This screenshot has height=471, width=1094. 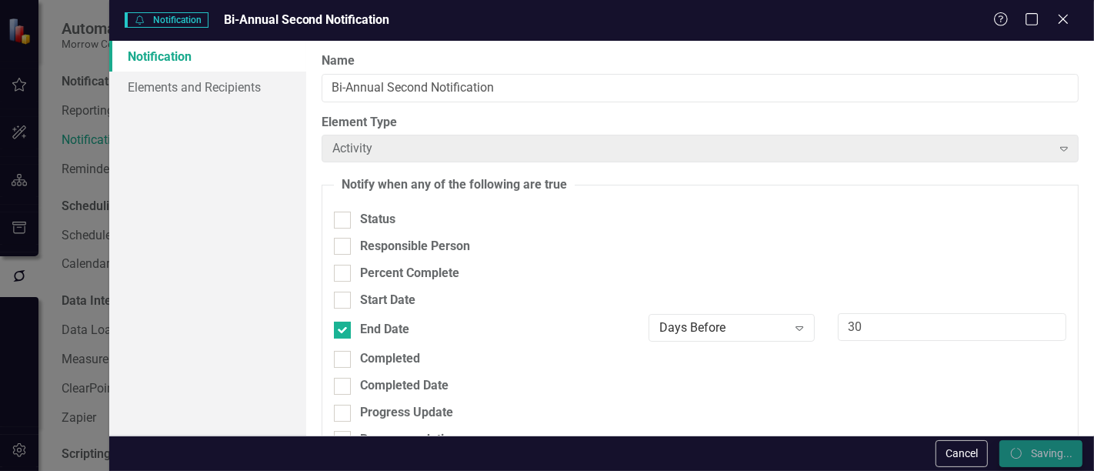 What do you see at coordinates (412, 439) in the screenshot?
I see `div: Recommendations` at bounding box center [412, 439].